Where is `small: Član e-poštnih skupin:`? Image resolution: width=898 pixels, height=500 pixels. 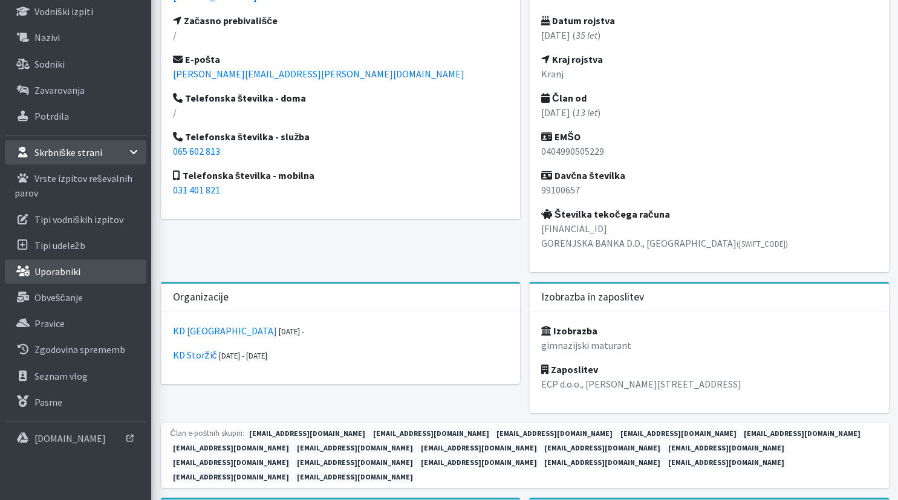
small: Član e-poštnih skupin: is located at coordinates (207, 433).